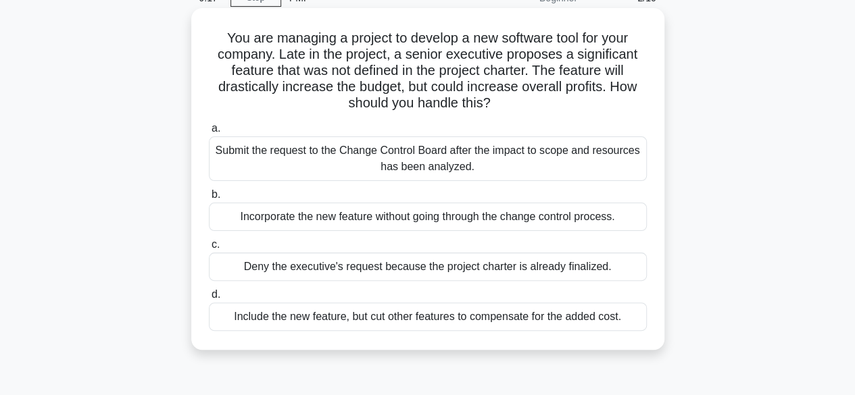 This screenshot has height=395, width=855. I want to click on h5: You are managing a project to develop a new software tool for your company. Late in the project, ..., so click(428, 71).